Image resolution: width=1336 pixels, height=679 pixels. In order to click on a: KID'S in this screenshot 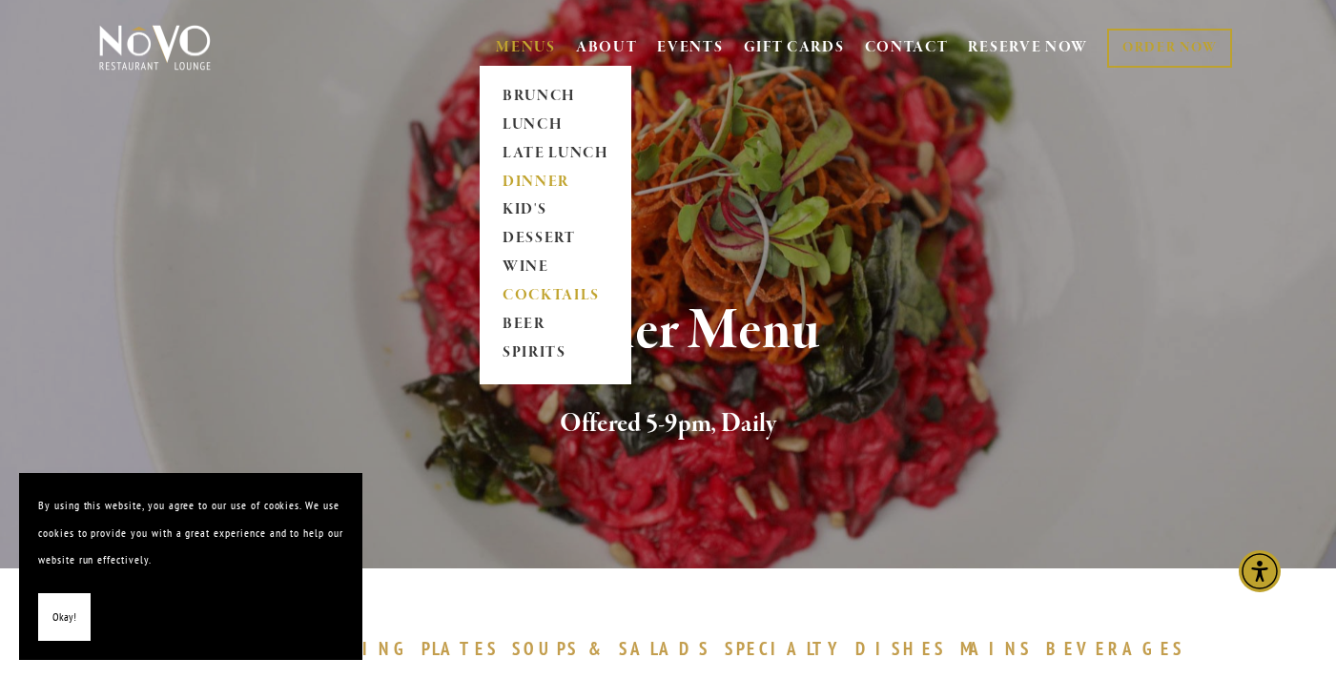, I will do `click(555, 211)`.